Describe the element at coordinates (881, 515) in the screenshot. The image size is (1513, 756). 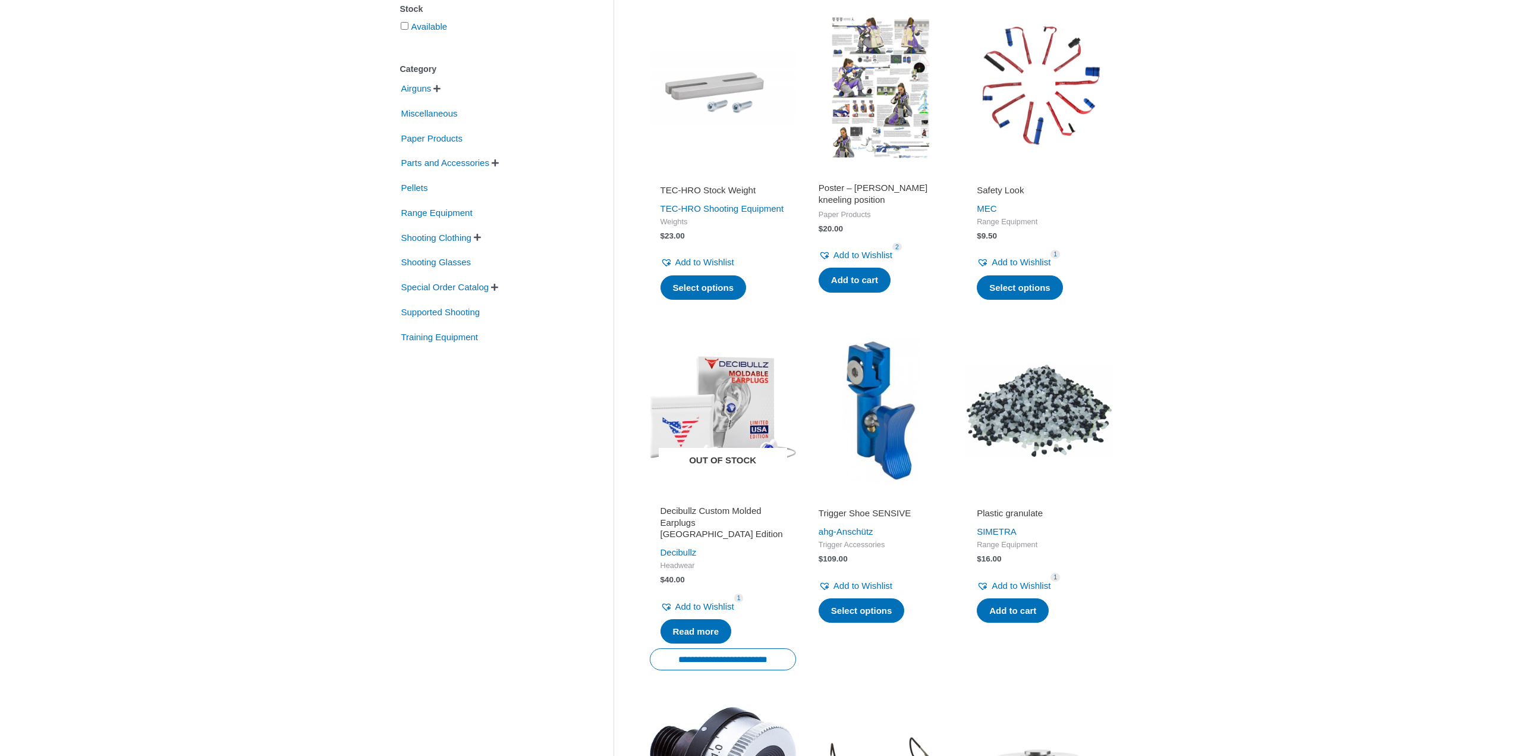
I see `a: Trigger Shoe SENSIVE` at that location.